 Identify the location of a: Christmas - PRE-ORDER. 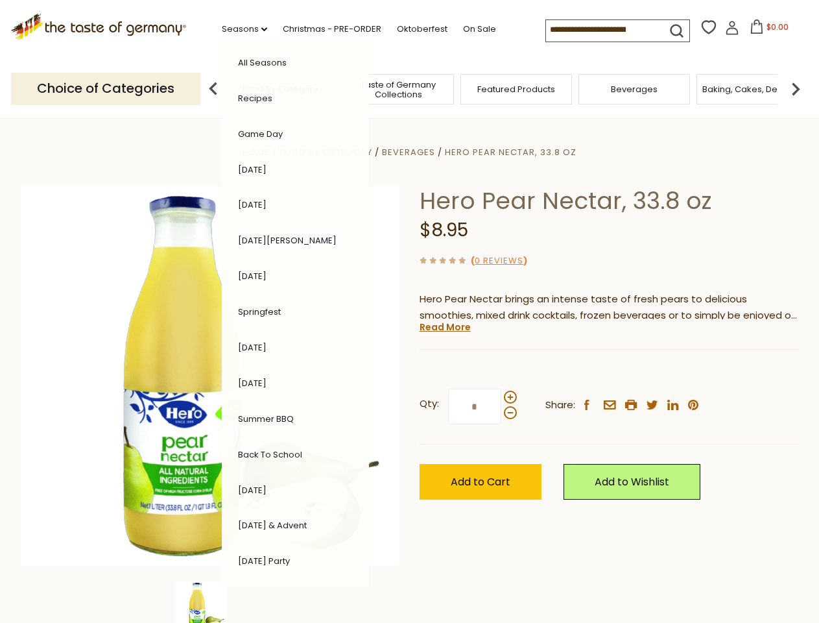
(332, 29).